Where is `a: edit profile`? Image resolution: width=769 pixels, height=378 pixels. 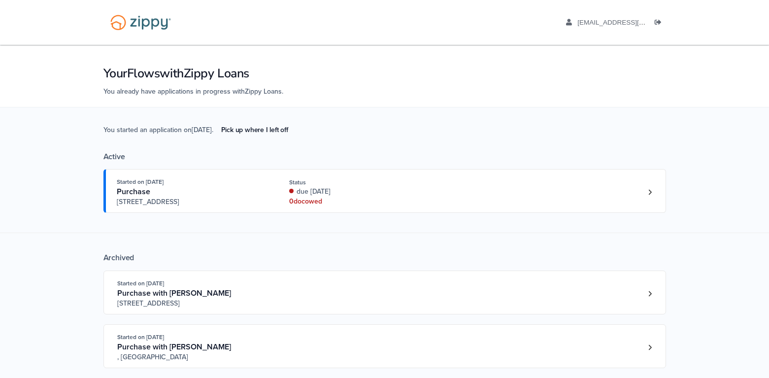 a: edit profile is located at coordinates (628, 24).